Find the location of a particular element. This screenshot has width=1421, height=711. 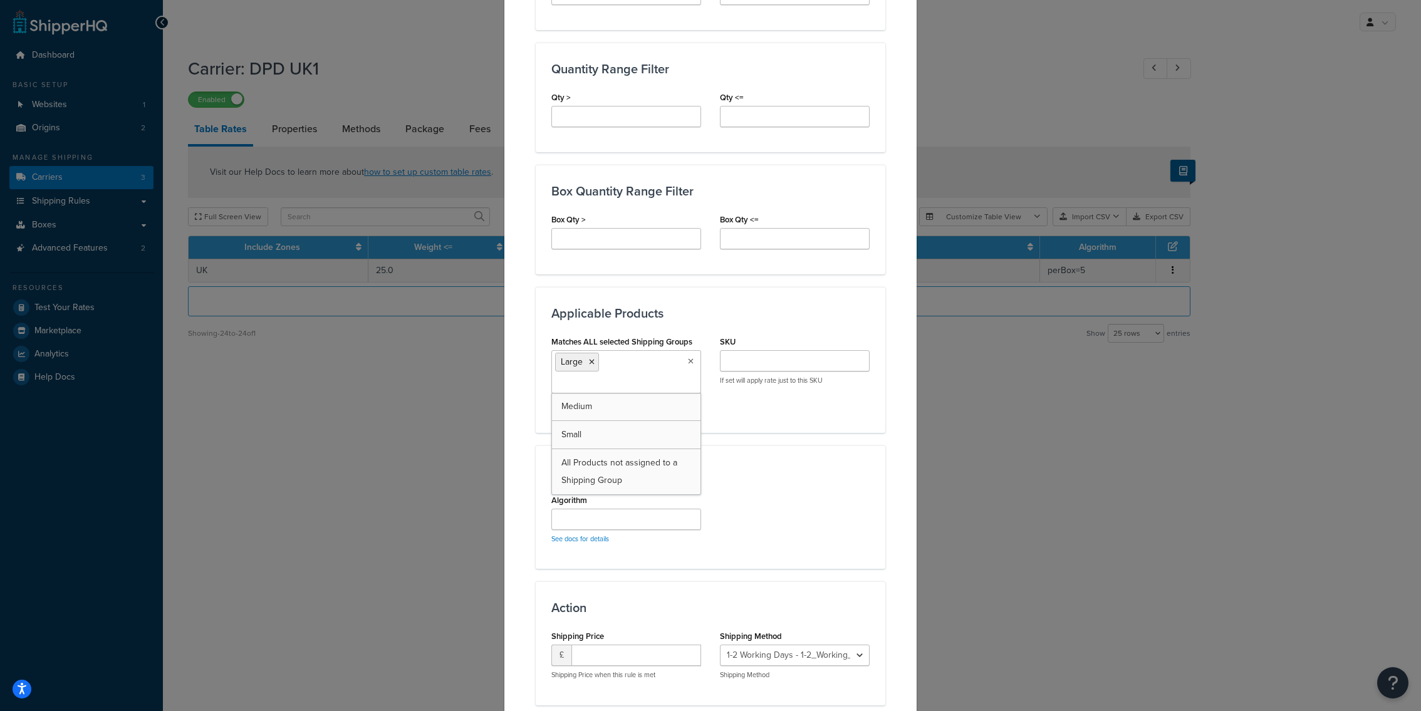

label: Matches ALL selected Shipping Groups is located at coordinates (622, 342).